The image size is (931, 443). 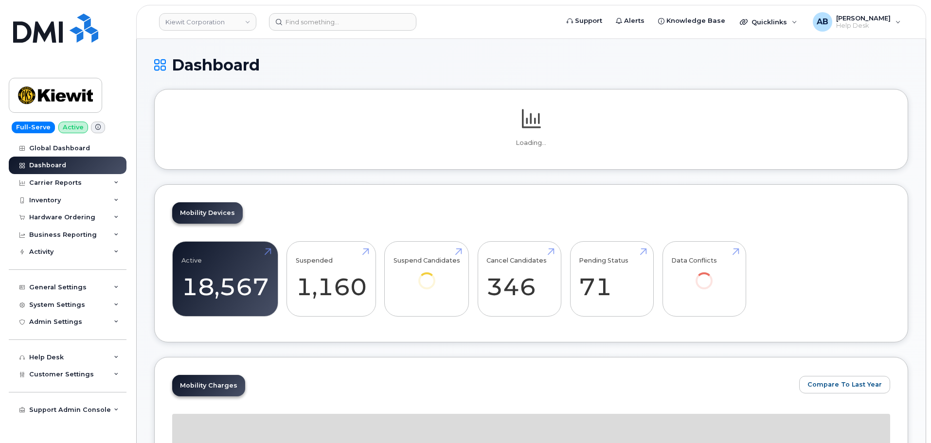 I want to click on h1: Dashboard, so click(x=531, y=65).